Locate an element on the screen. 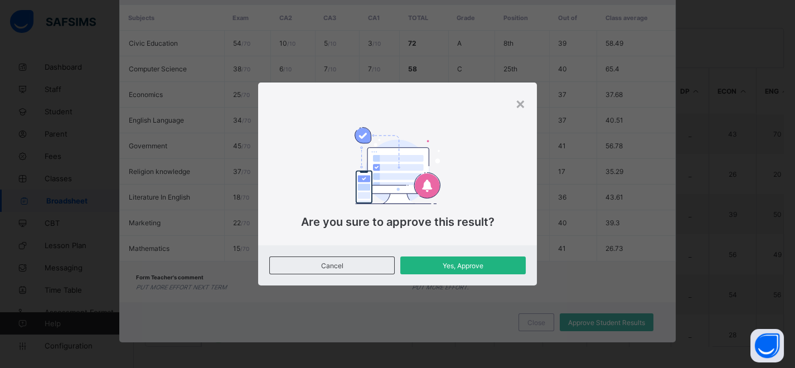 The image size is (795, 368). button: Open asap is located at coordinates (768, 346).